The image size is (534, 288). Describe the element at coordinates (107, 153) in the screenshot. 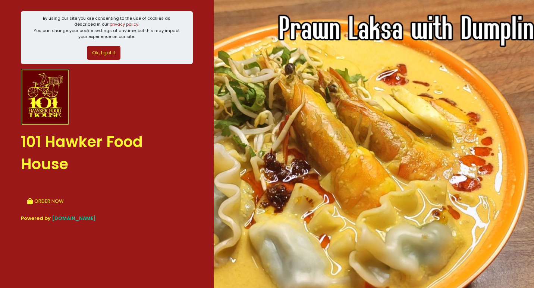

I see `div: 101 Hawker Food House` at that location.